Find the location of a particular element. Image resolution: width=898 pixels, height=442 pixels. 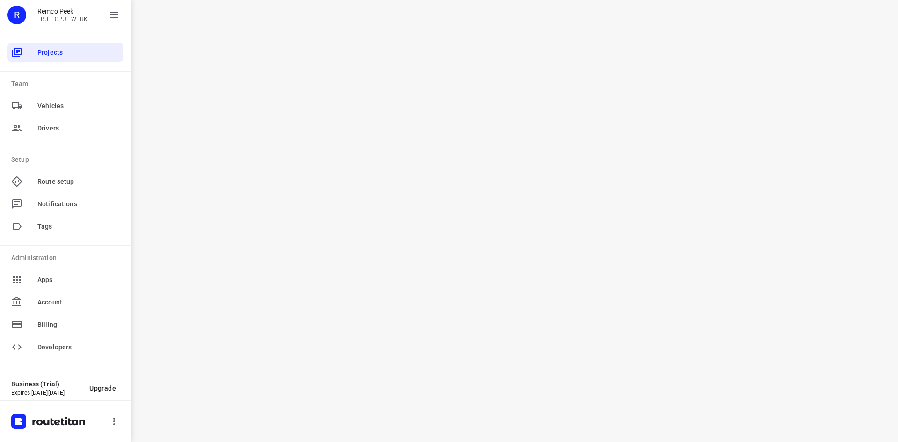

div: Vehicles is located at coordinates (65, 106).